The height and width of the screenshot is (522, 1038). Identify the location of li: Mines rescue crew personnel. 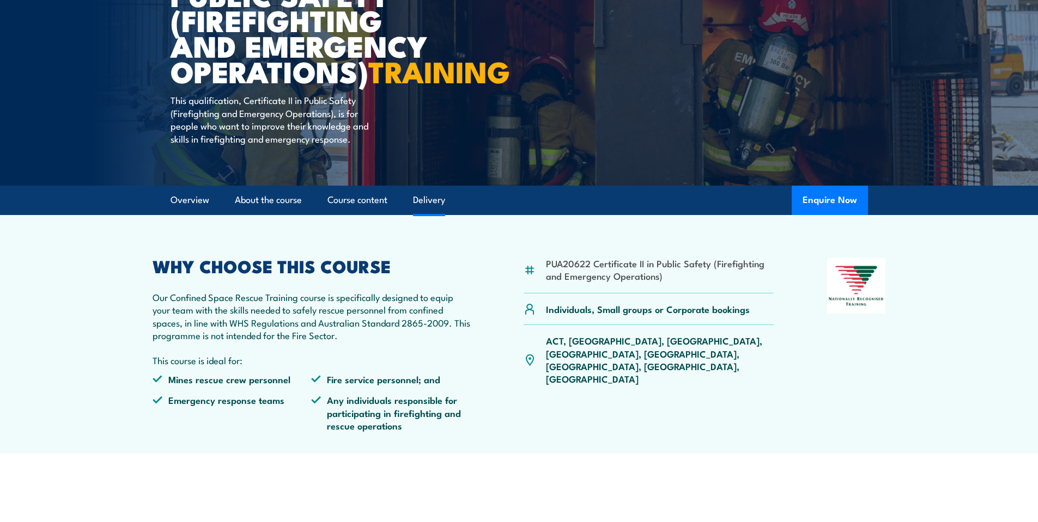
(232, 379).